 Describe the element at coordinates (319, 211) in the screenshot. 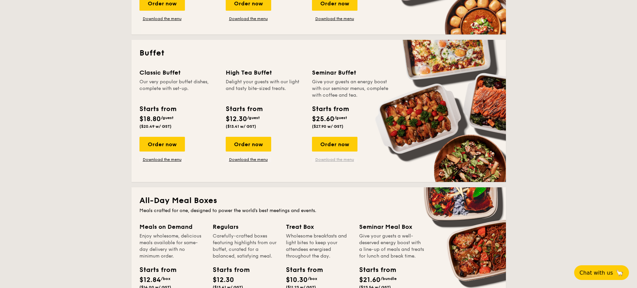

I see `div: Meals crafted for one, designed to power the world's best meetings and events.` at that location.